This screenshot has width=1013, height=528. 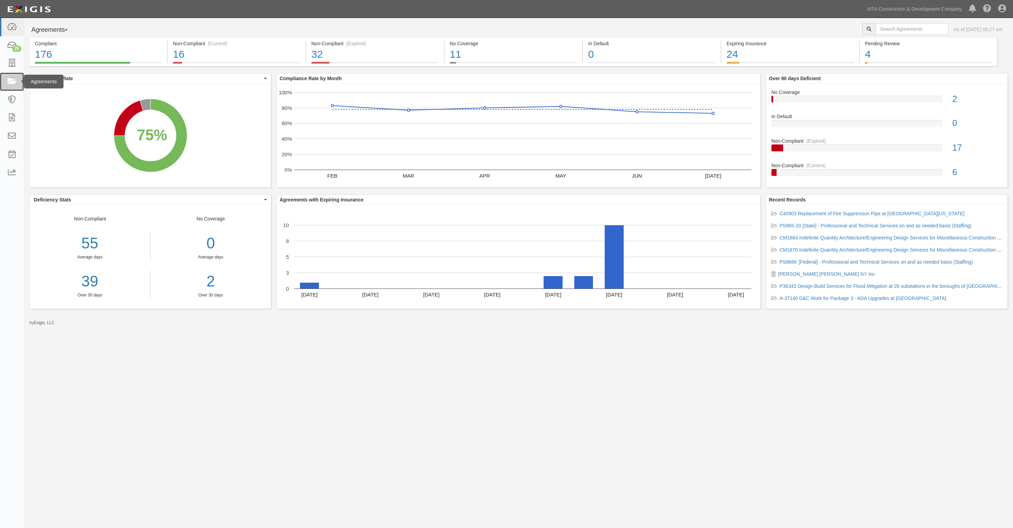 I want to click on text: 40%, so click(x=287, y=138).